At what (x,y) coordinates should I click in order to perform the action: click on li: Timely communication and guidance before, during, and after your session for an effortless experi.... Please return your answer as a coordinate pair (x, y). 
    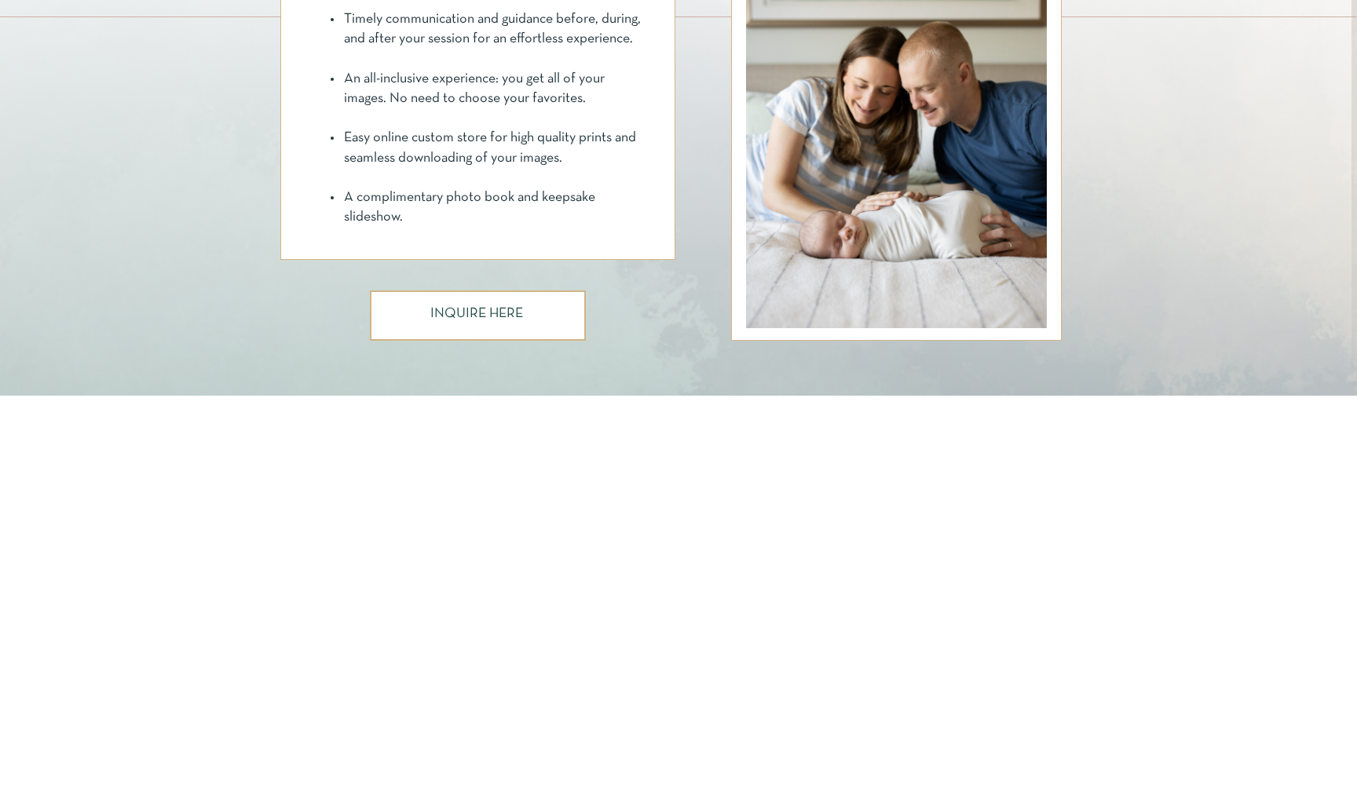
    Looking at the image, I should click on (495, 29).